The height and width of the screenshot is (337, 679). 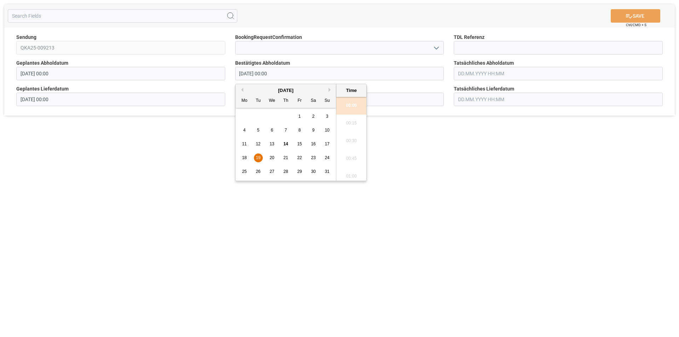 What do you see at coordinates (258, 172) in the screenshot?
I see `span: 26` at bounding box center [258, 172].